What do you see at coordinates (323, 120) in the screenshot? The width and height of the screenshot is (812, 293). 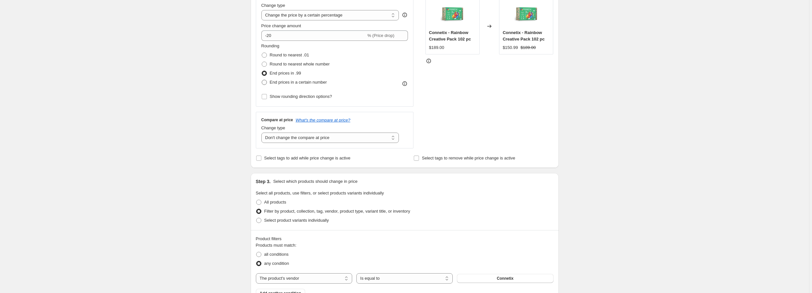 I see `i: What's the compare at price?` at bounding box center [323, 120].